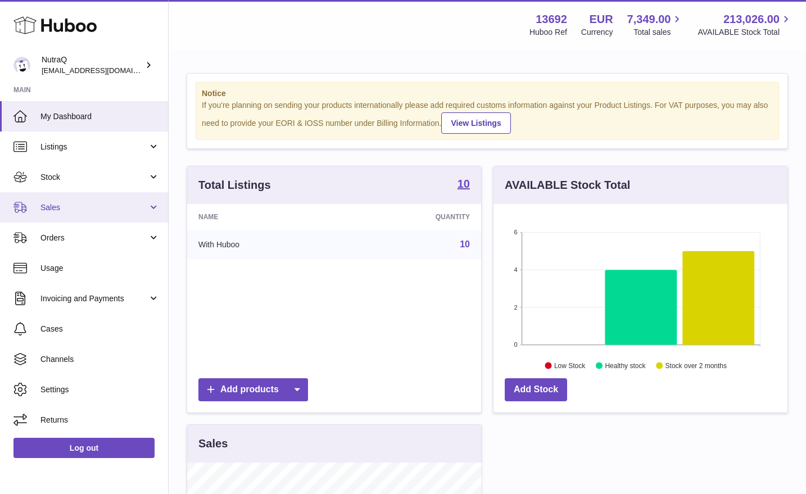  What do you see at coordinates (656, 25) in the screenshot?
I see `a: 7,349.00 Total sales` at bounding box center [656, 25].